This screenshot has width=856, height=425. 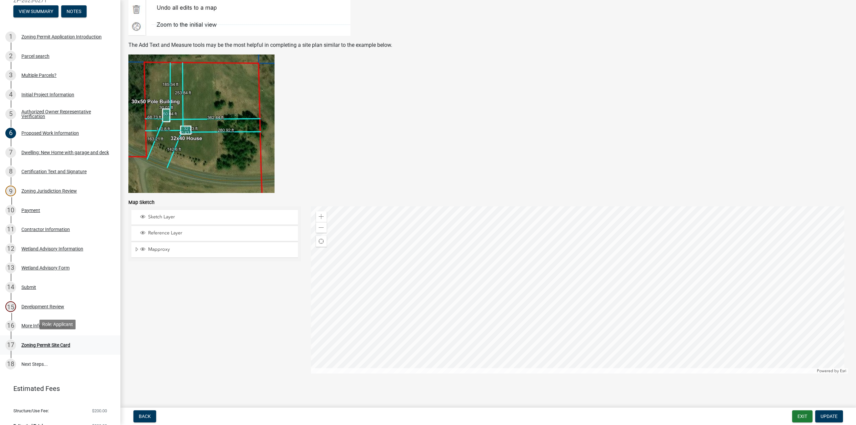 What do you see at coordinates (136, 250) in the screenshot?
I see `span: Expand` at bounding box center [136, 250].